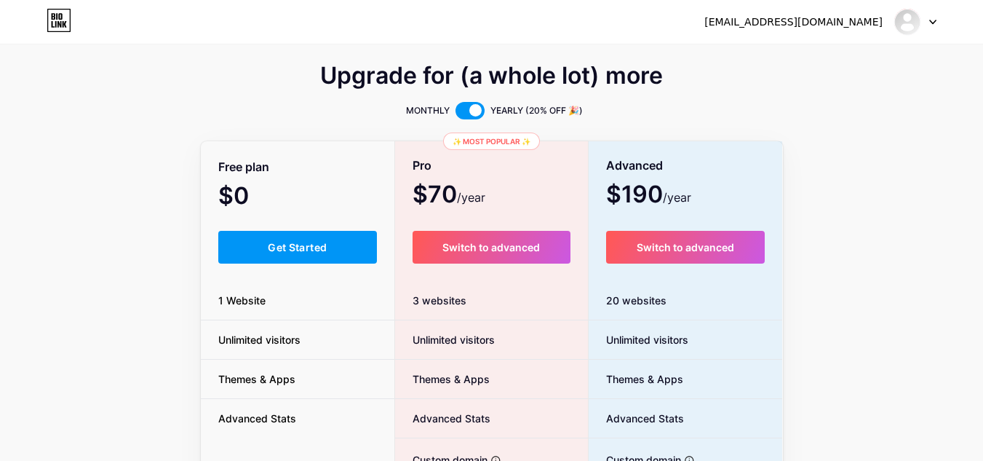 The width and height of the screenshot is (983, 461). I want to click on span: Advanced, so click(635, 165).